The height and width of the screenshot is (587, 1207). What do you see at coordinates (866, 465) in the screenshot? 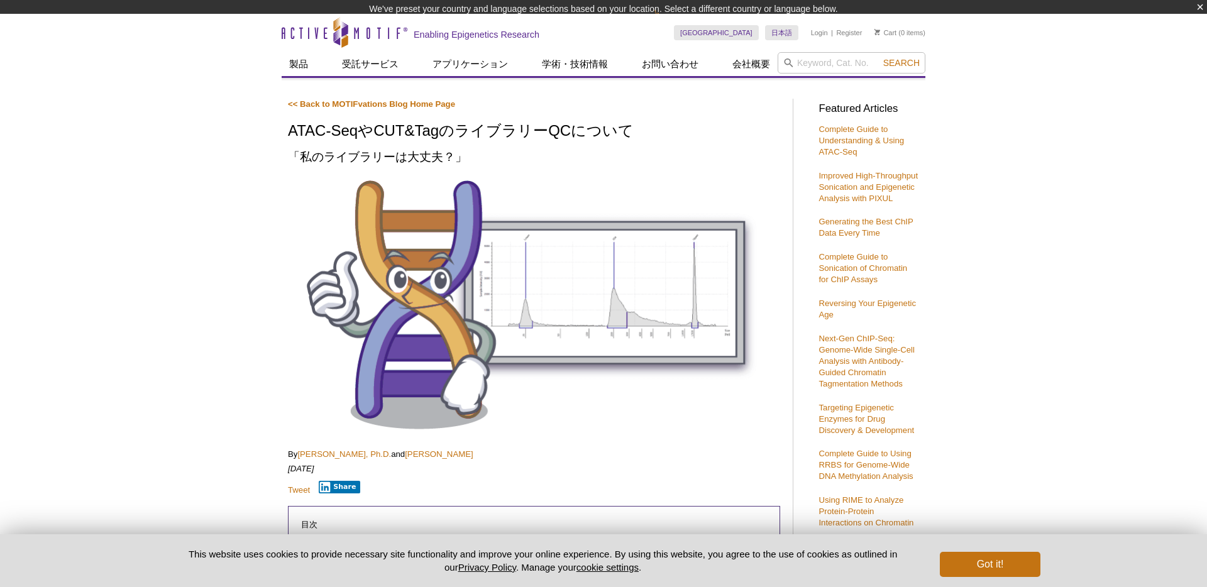
I see `a: Complete Guide to Using RRBS for Genome-Wide DNA Methylation Analysis` at bounding box center [866, 465].